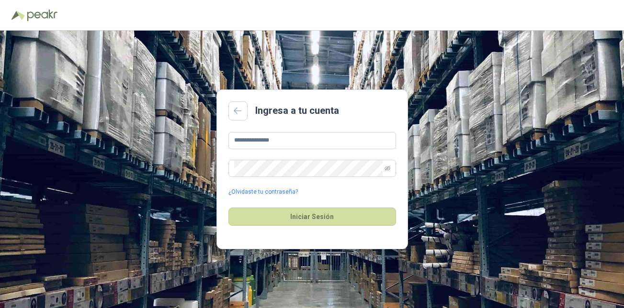 The width and height of the screenshot is (624, 308). I want to click on h2: Ingresa a tu cuenta, so click(297, 111).